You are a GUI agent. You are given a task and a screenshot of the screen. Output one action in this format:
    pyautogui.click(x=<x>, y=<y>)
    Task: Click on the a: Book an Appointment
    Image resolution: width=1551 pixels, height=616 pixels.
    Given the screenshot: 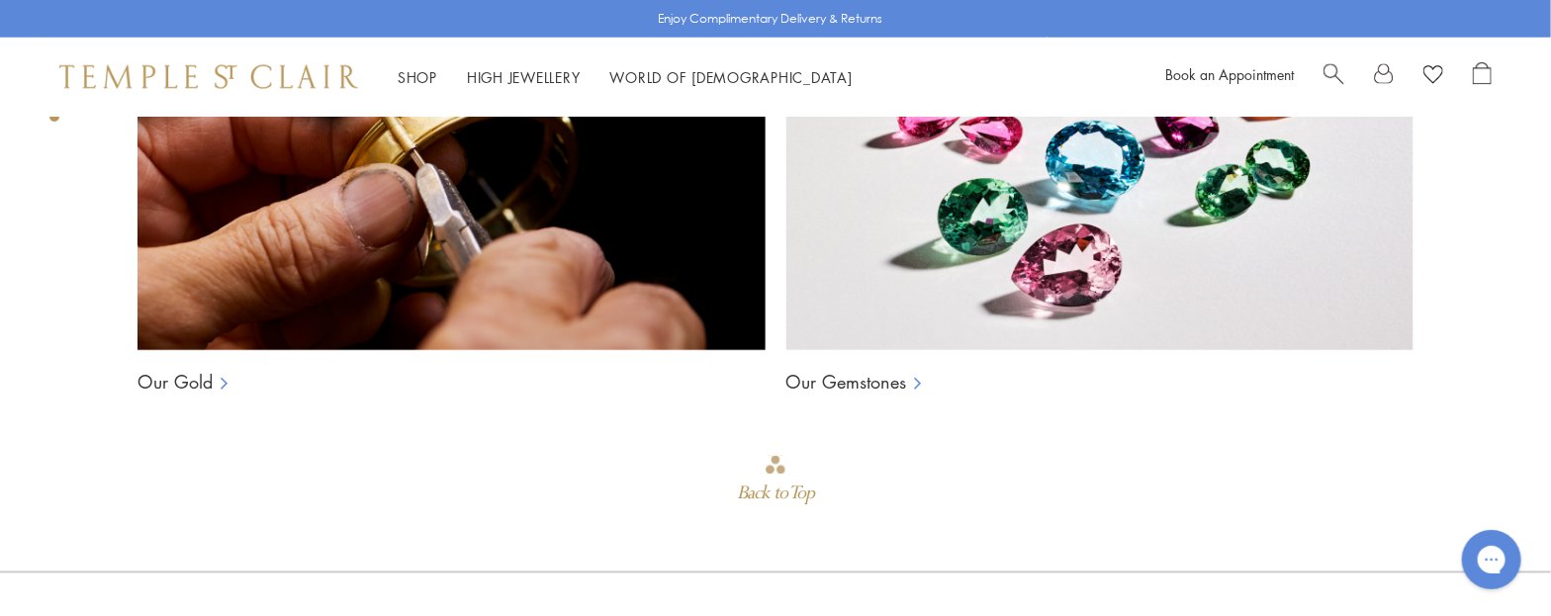 What is the action you would take?
    pyautogui.click(x=1230, y=74)
    